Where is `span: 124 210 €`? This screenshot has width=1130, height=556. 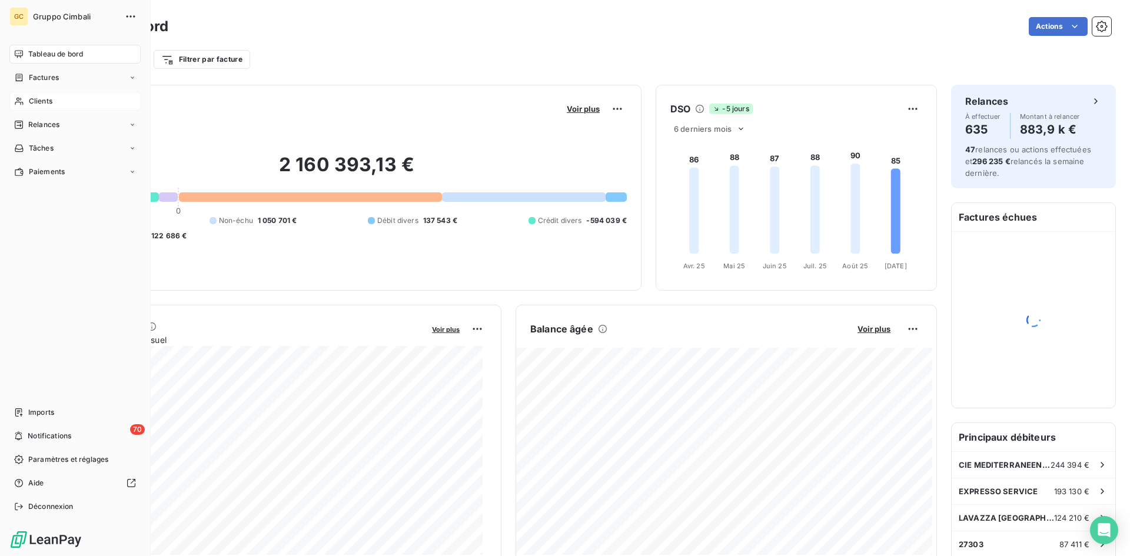
span: 124 210 € is located at coordinates (1072, 518).